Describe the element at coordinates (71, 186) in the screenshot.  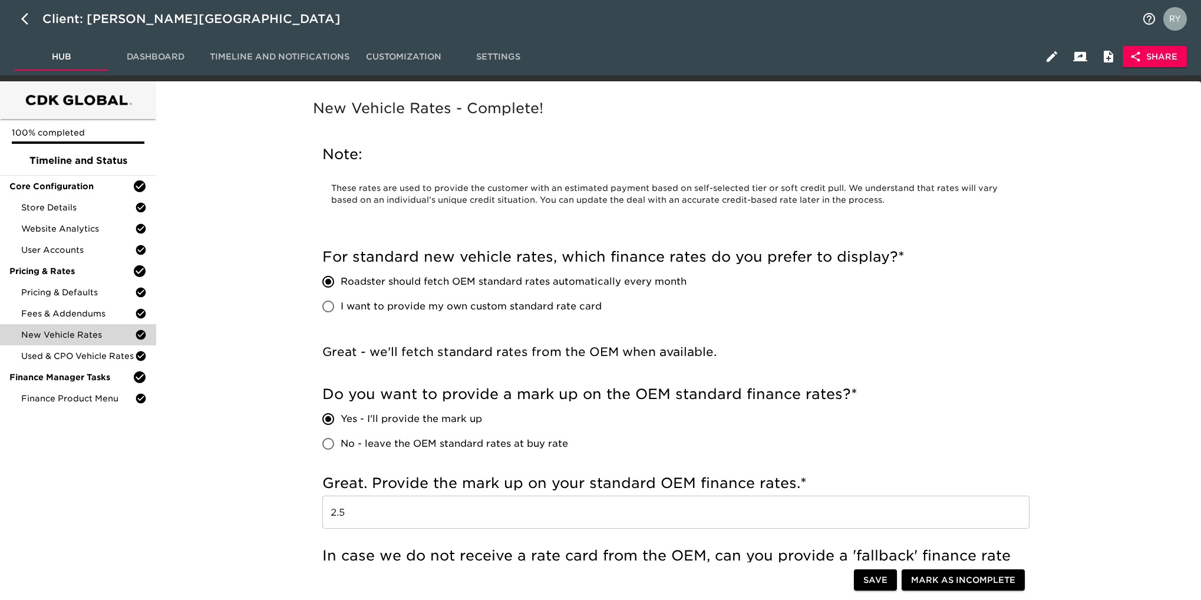
I see `span: Core Configuration` at that location.